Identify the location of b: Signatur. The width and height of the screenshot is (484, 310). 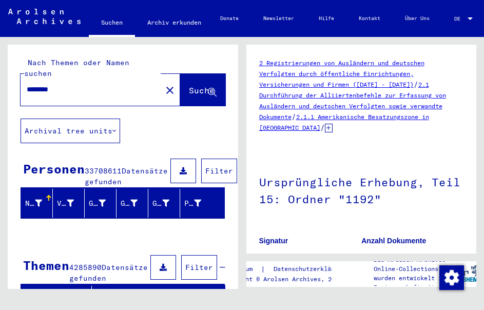
(274, 241).